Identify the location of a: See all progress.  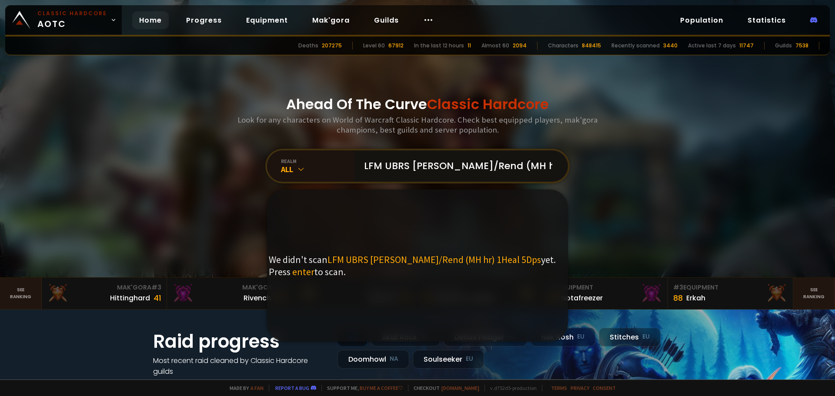
(181, 382).